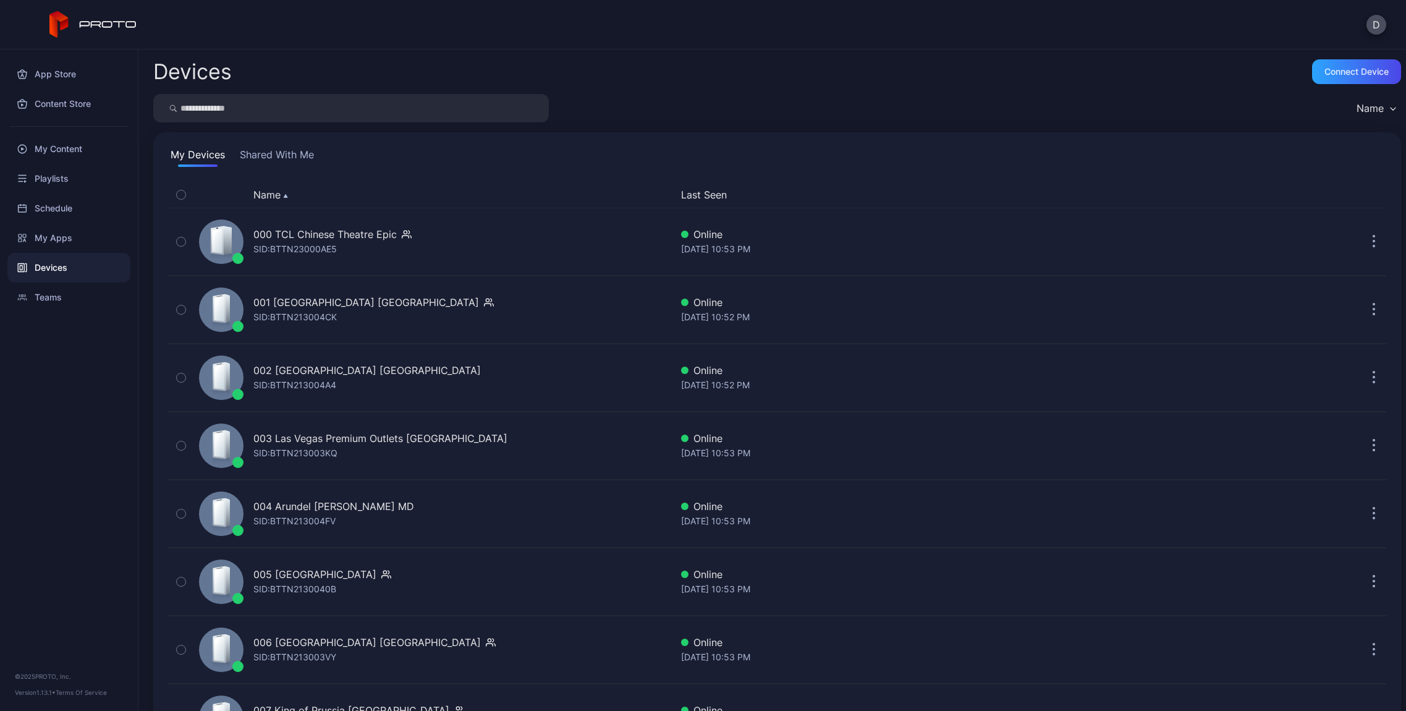  I want to click on button: Last Seen, so click(953, 195).